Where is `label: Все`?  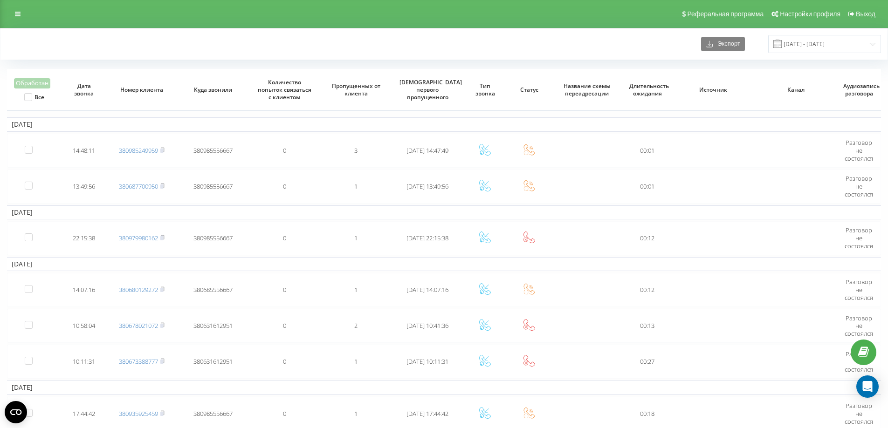 label: Все is located at coordinates (34, 97).